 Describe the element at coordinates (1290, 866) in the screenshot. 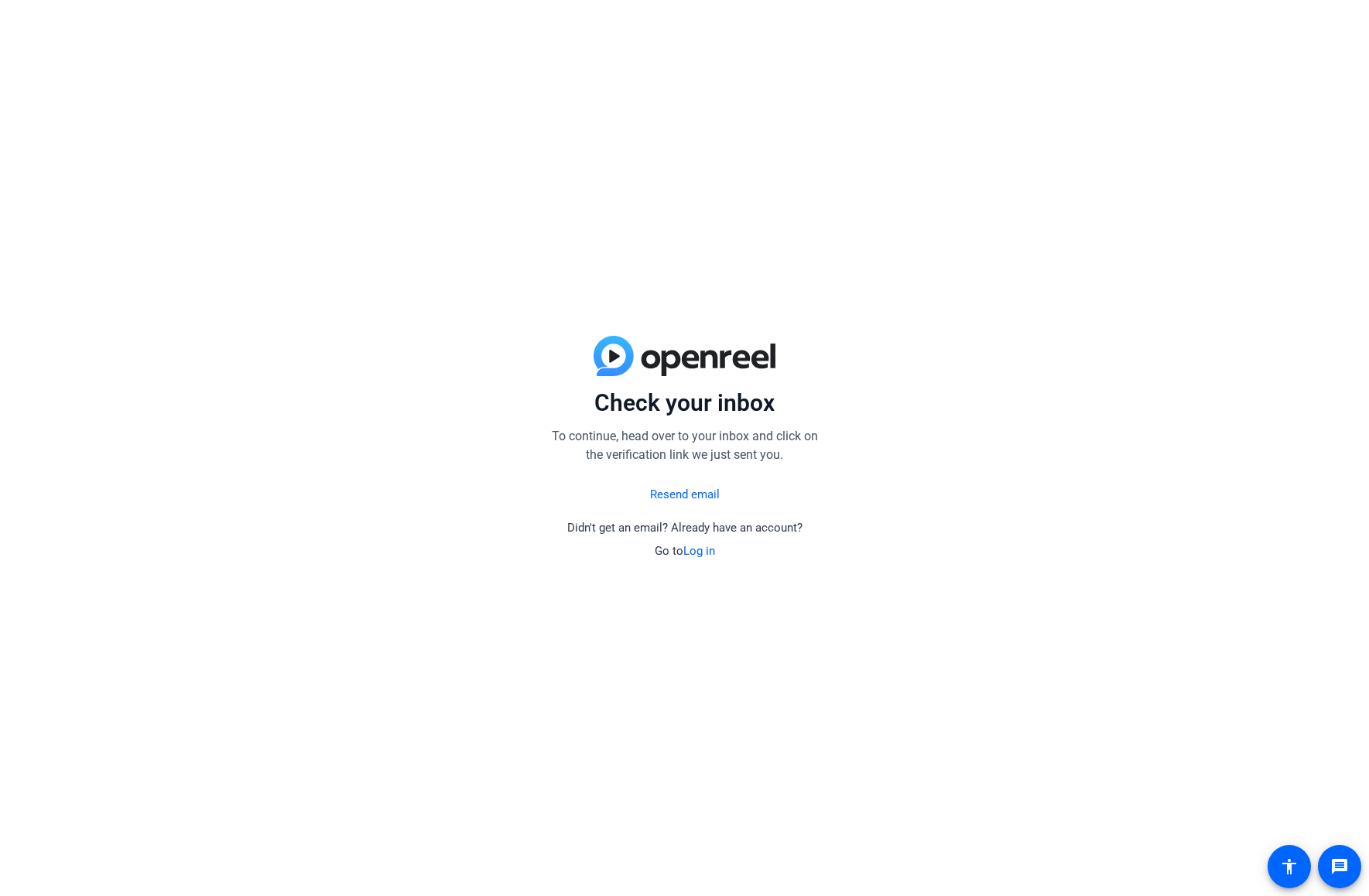

I see `mat-icon: accessibility` at that location.